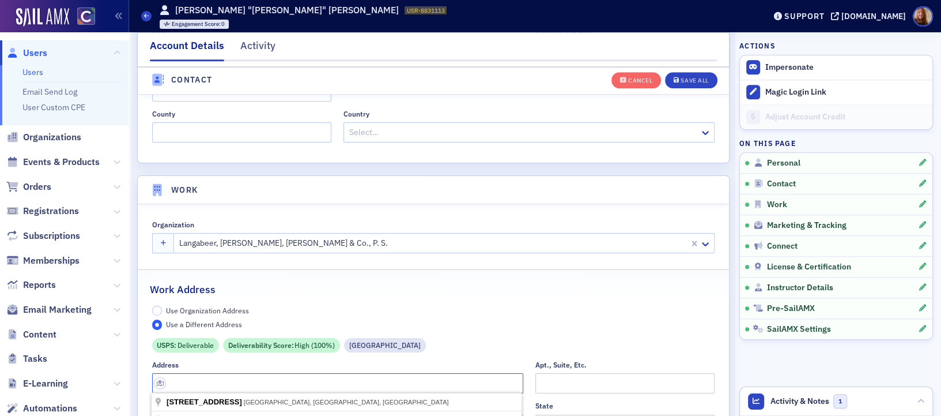  I want to click on span: Use a Different Address, so click(204, 324).